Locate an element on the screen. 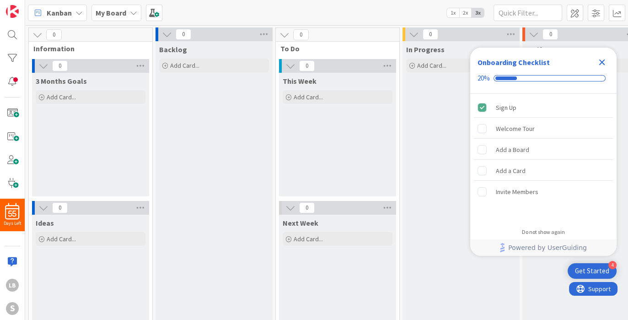 The image size is (628, 320). span: 3 Months Goals is located at coordinates (61, 81).